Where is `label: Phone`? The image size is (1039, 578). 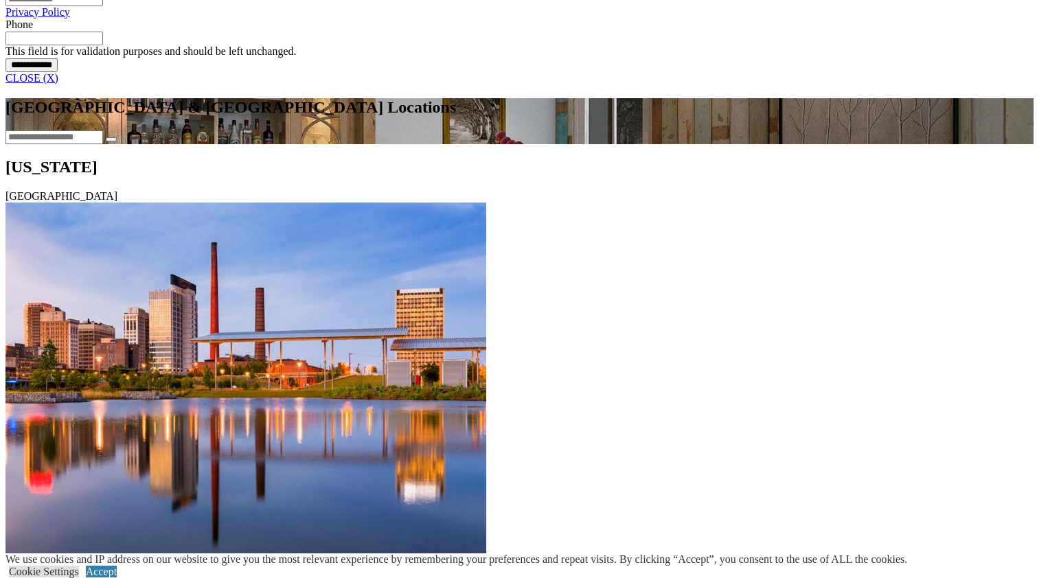
label: Phone is located at coordinates (19, 24).